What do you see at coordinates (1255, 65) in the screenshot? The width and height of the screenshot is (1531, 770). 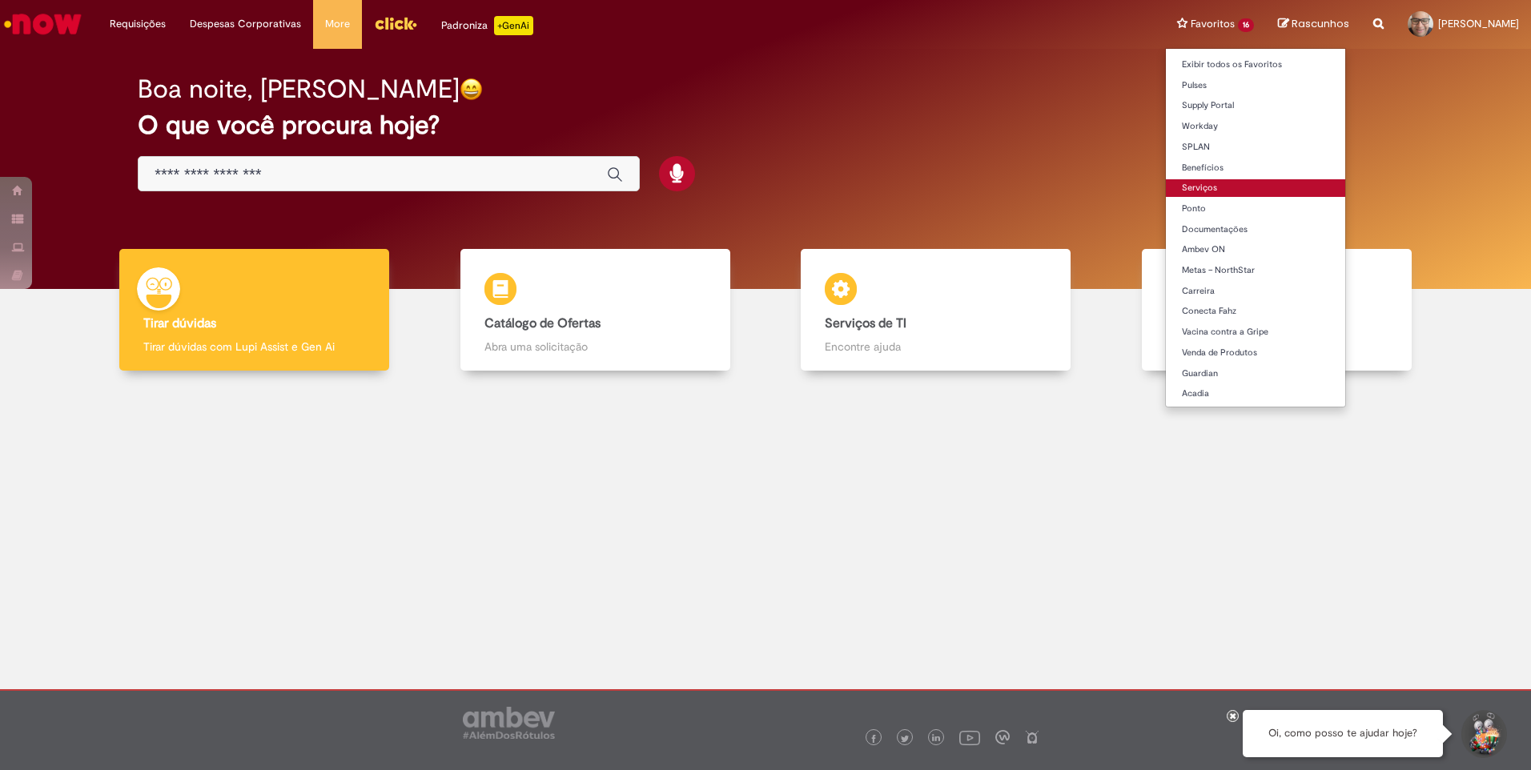 I see `a: Exibir todos os Favoritos` at bounding box center [1255, 65].